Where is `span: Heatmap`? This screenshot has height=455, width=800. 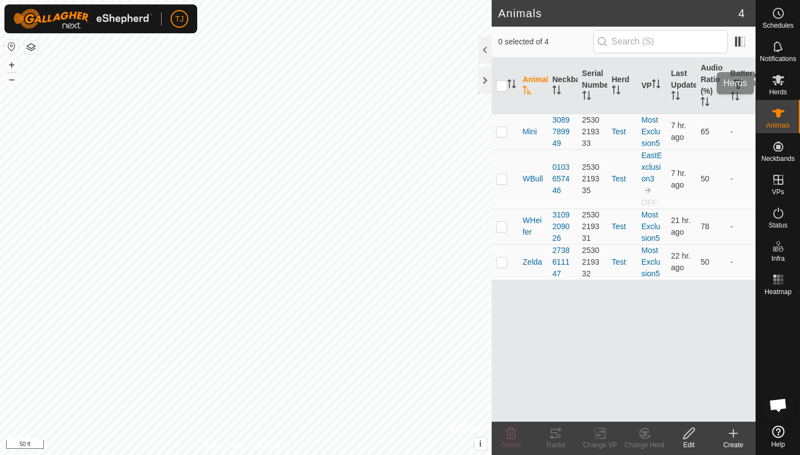 span: Heatmap is located at coordinates (778, 292).